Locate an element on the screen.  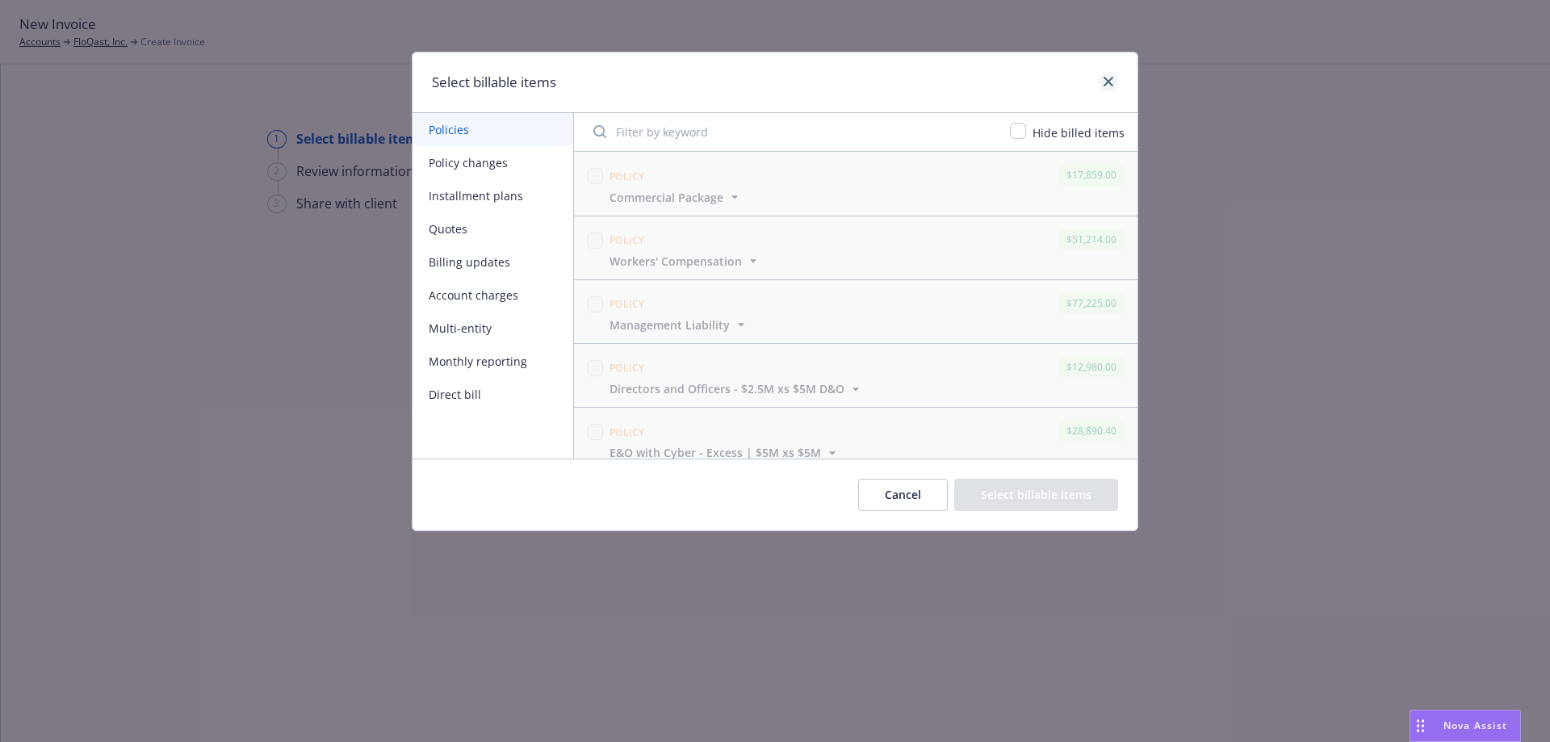
button: Multi-entity is located at coordinates (492, 328).